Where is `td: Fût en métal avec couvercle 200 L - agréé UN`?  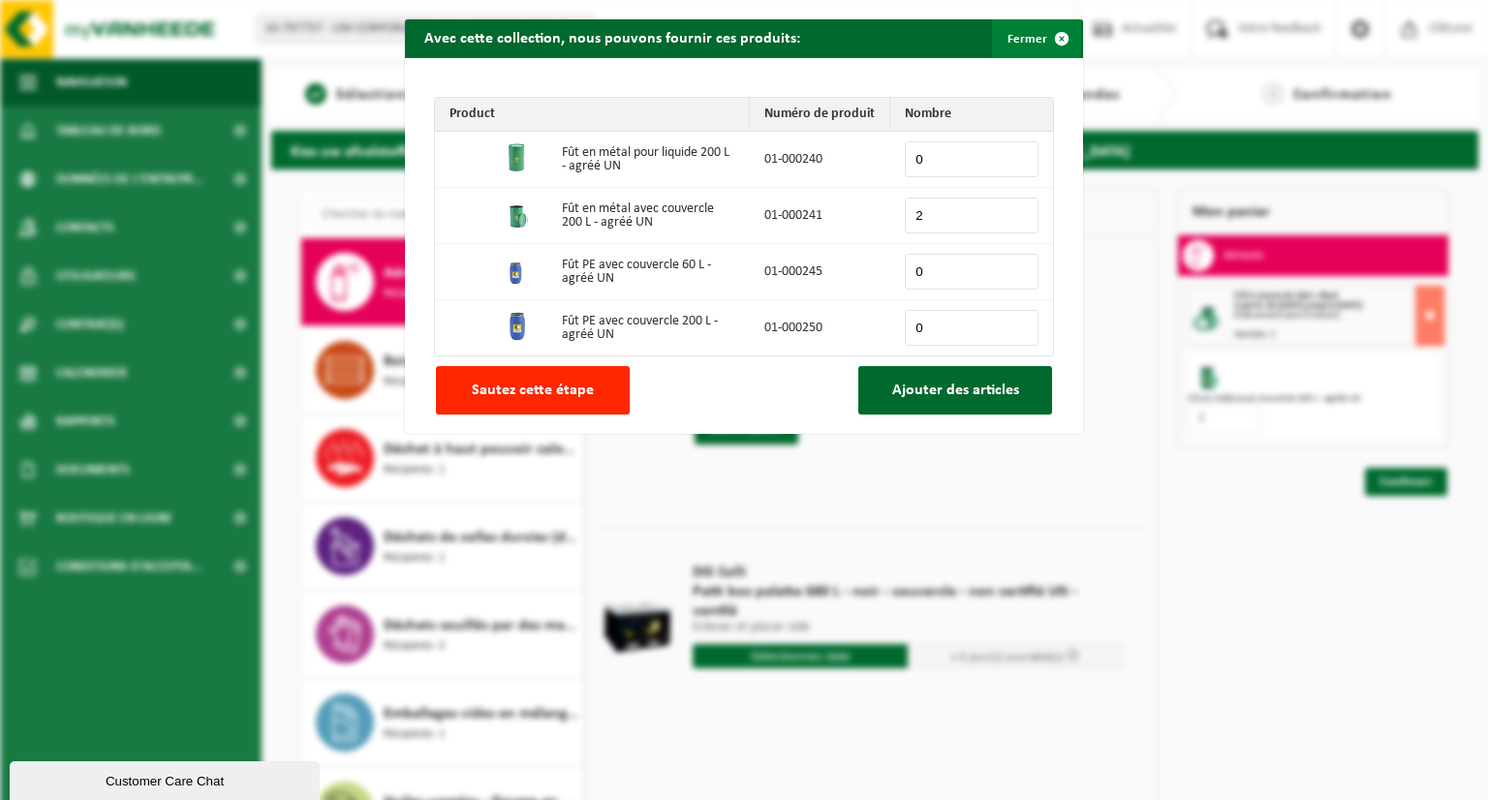
td: Fût en métal avec couvercle 200 L - agréé UN is located at coordinates (648, 216).